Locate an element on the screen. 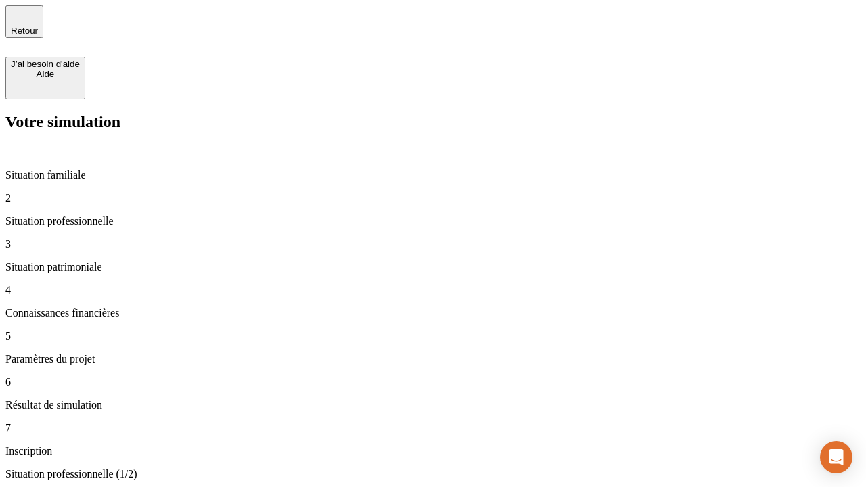 This screenshot has height=487, width=866. p: Situation patrimoniale is located at coordinates (433, 267).